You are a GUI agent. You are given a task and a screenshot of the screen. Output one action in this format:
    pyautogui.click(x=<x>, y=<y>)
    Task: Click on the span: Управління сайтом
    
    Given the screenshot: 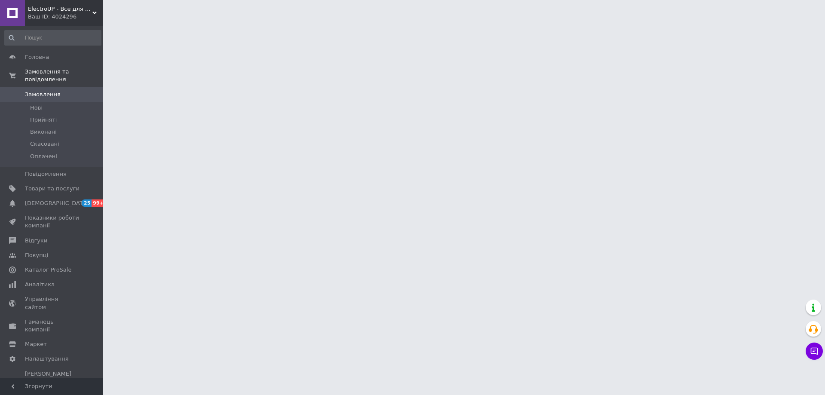 What is the action you would take?
    pyautogui.click(x=52, y=303)
    